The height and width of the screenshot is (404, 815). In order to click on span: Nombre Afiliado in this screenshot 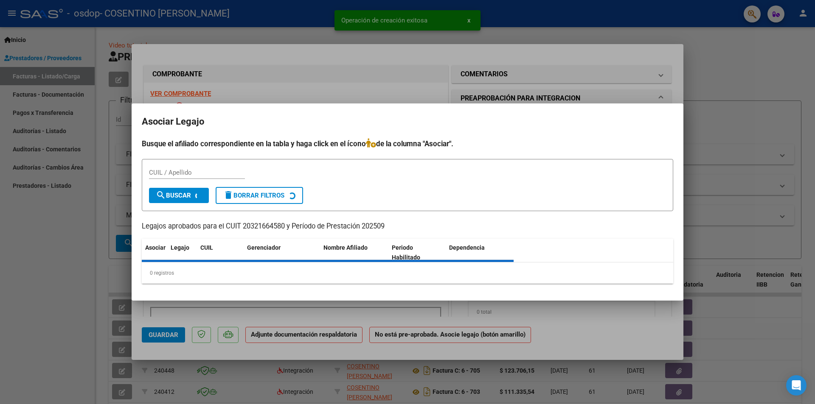, I will do `click(345, 248)`.